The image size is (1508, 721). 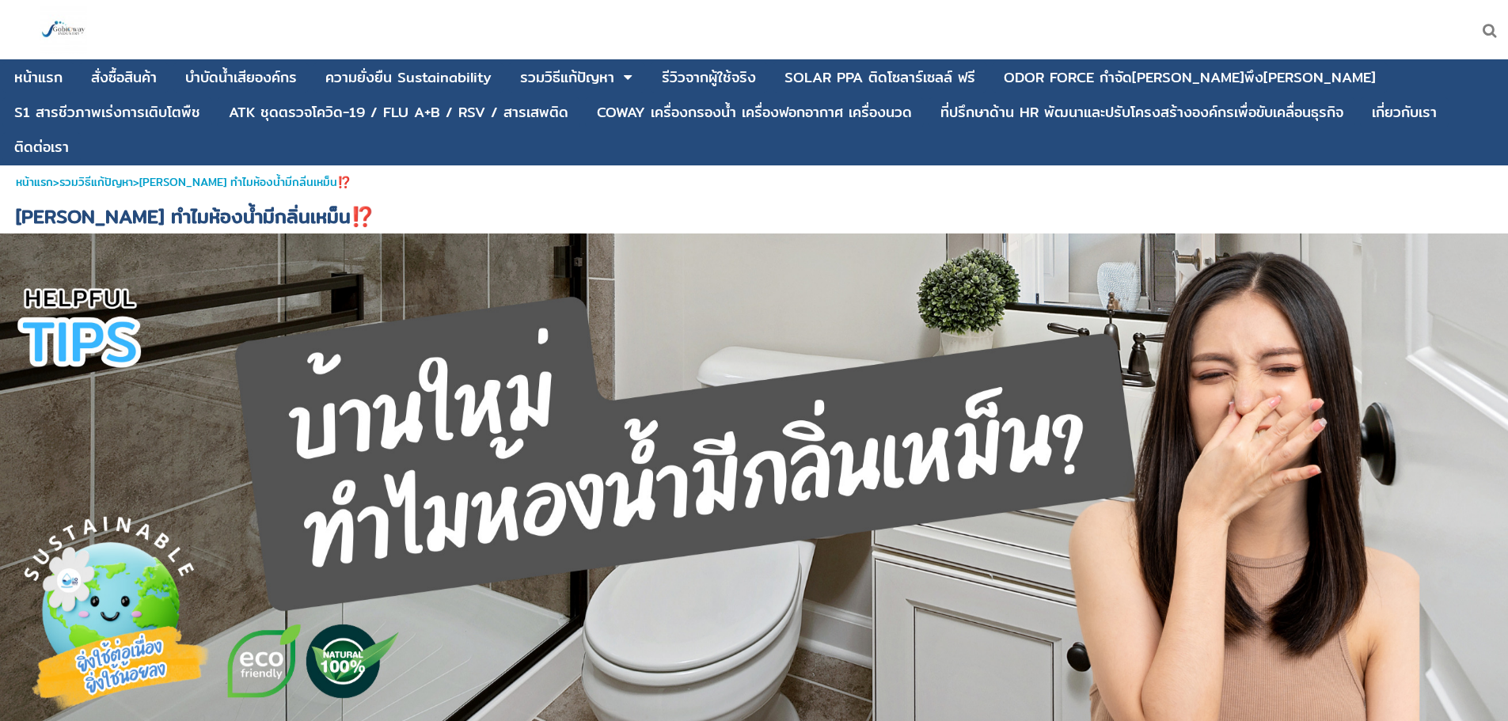 What do you see at coordinates (880, 78) in the screenshot?
I see `a: SOLAR PPA ติดโซลาร์เซลล์ ฟรี` at bounding box center [880, 78].